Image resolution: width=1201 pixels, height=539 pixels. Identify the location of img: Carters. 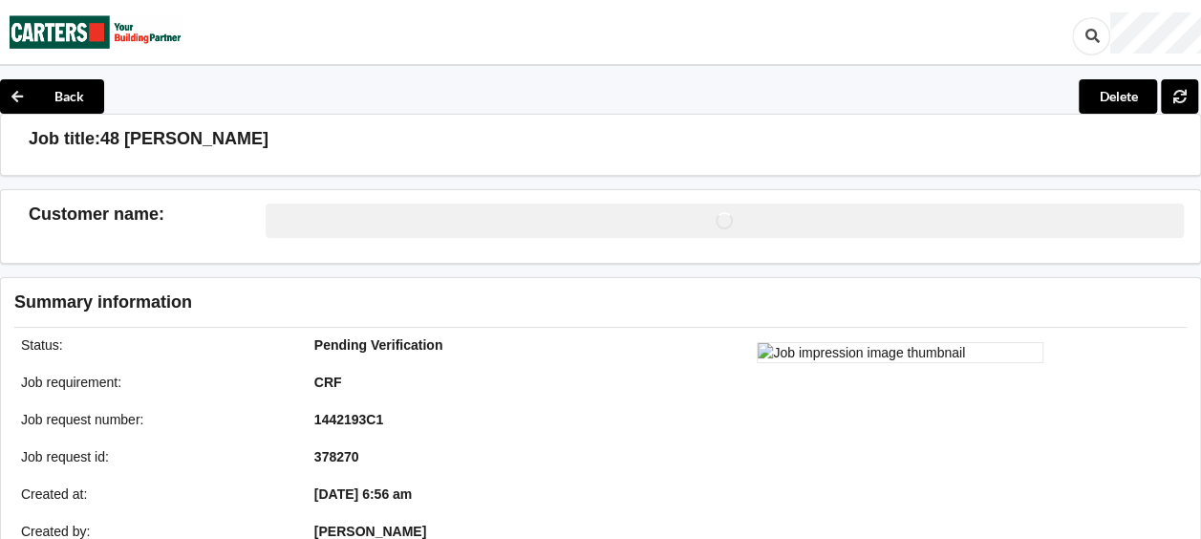
(96, 32).